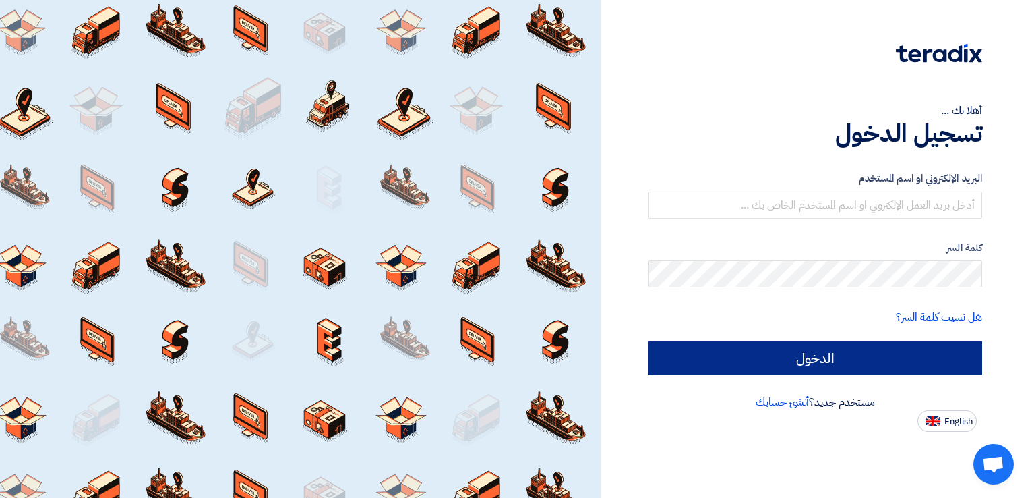 This screenshot has width=1030, height=498. I want to click on h1: تسجيل الدخول, so click(815, 134).